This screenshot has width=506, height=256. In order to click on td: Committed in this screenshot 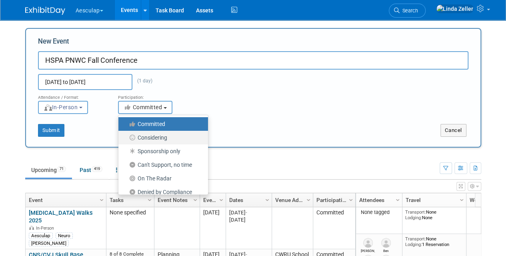, I will do `click(334, 228)`.